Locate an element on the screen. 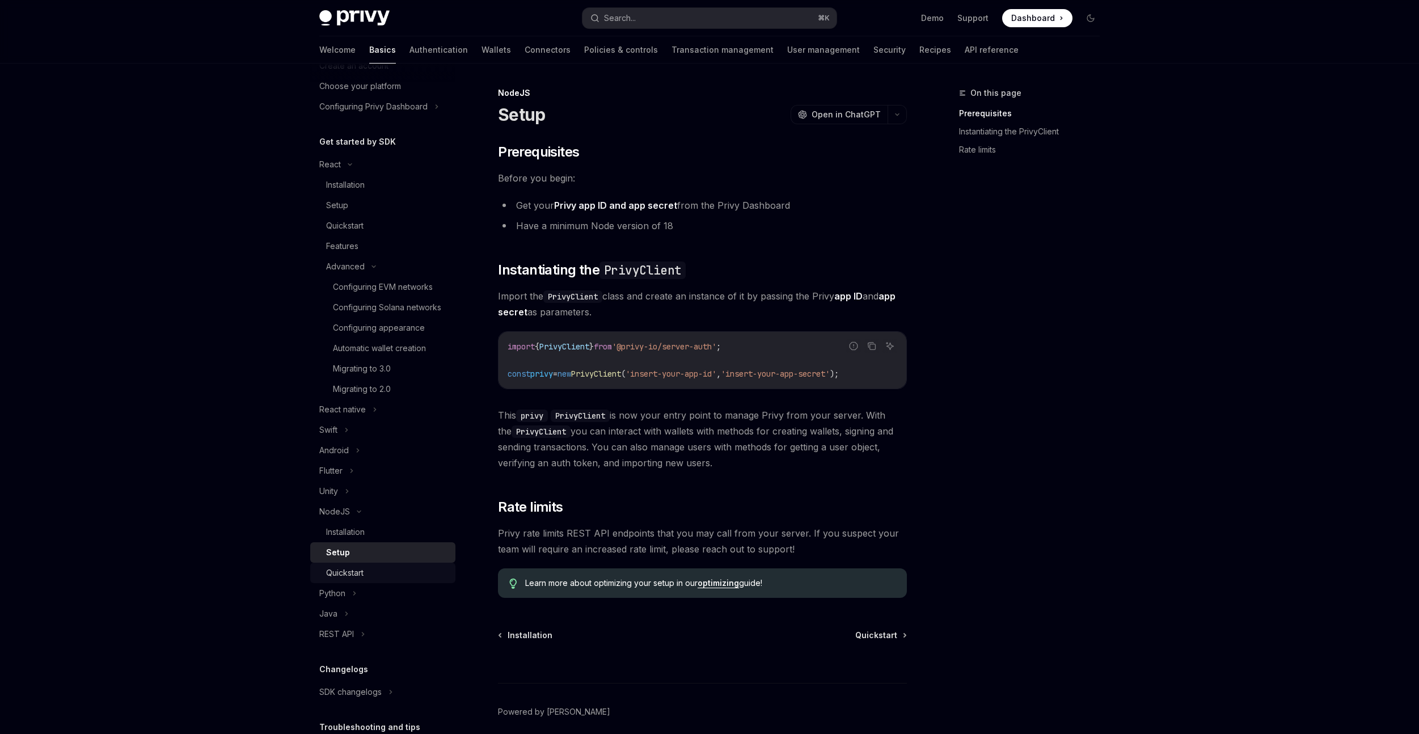 The width and height of the screenshot is (1419, 734). div: Migrating to 2.0 is located at coordinates (362, 389).